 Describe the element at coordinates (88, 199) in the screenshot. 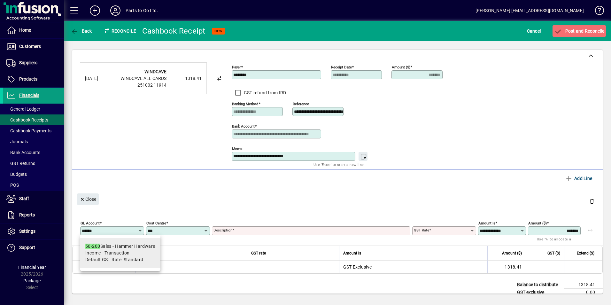

I see `span: Close` at that location.